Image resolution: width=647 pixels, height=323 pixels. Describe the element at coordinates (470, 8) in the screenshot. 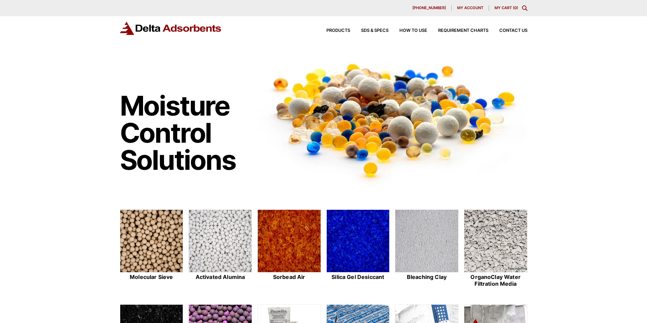

I see `span: My account` at that location.